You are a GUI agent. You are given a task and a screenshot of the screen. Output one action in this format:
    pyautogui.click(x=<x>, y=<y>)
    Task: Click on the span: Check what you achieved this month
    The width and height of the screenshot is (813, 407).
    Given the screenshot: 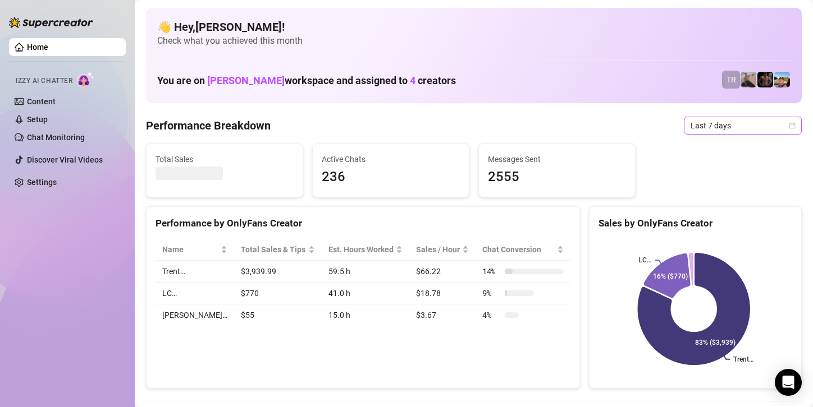 What is the action you would take?
    pyautogui.click(x=474, y=41)
    